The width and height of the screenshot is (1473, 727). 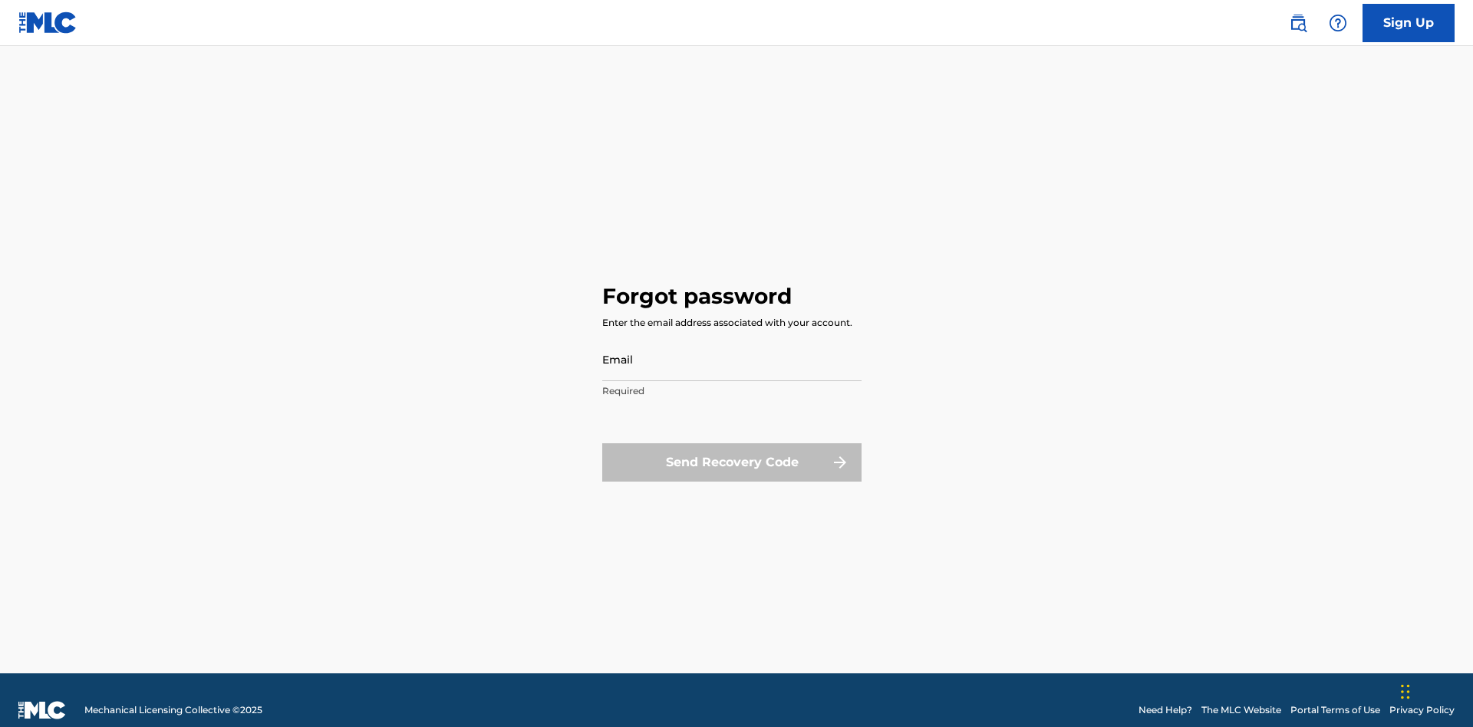 What do you see at coordinates (1406, 692) in the screenshot?
I see `div: Drag` at bounding box center [1406, 692].